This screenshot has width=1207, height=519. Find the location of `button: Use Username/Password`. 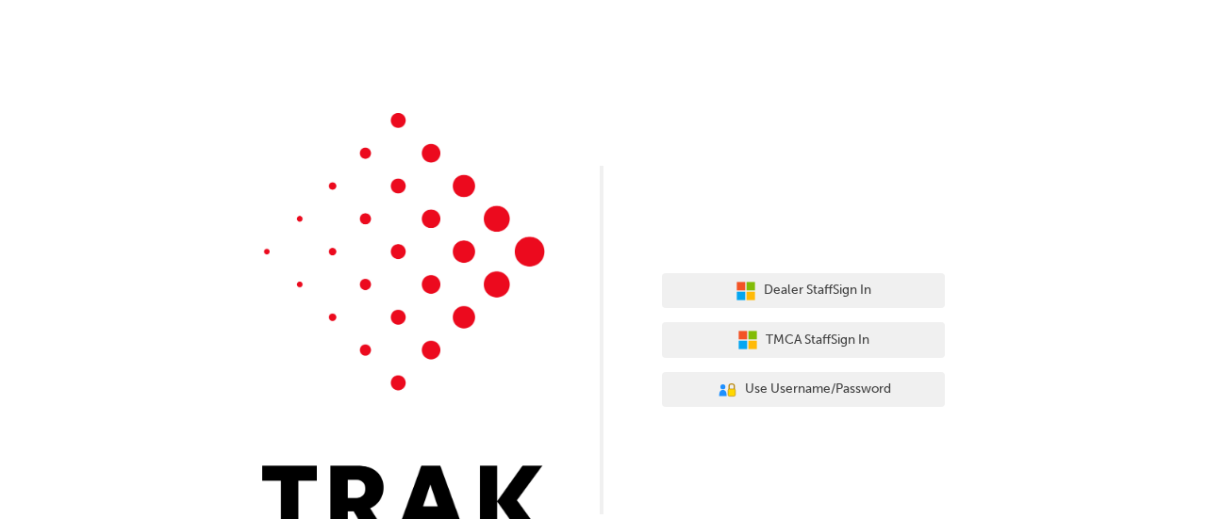

button: Use Username/Password is located at coordinates (803, 390).